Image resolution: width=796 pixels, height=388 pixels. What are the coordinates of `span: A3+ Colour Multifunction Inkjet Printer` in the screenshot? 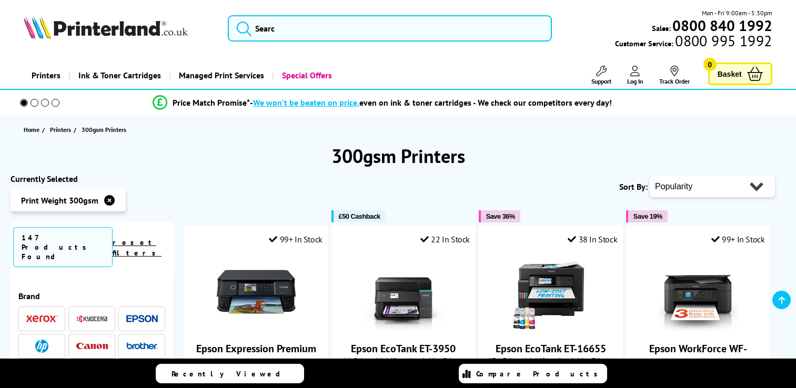 It's located at (551, 360).